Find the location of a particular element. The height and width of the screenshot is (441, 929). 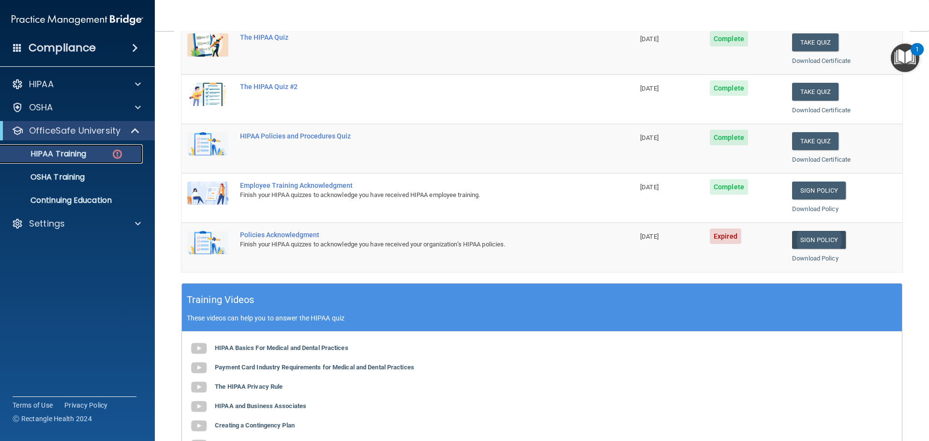

a: Terms of Use is located at coordinates (32, 405).